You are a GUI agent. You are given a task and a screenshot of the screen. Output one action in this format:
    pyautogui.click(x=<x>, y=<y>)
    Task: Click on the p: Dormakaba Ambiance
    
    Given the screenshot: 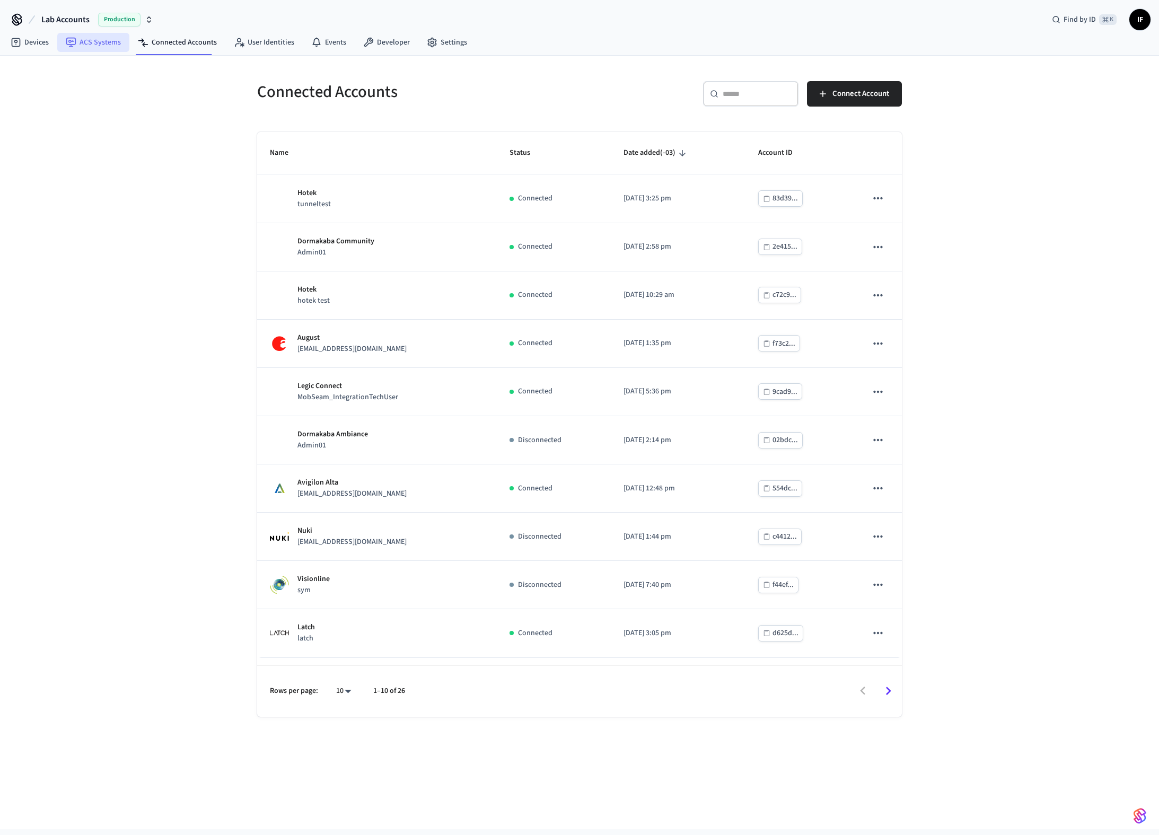 What is the action you would take?
    pyautogui.click(x=332, y=434)
    